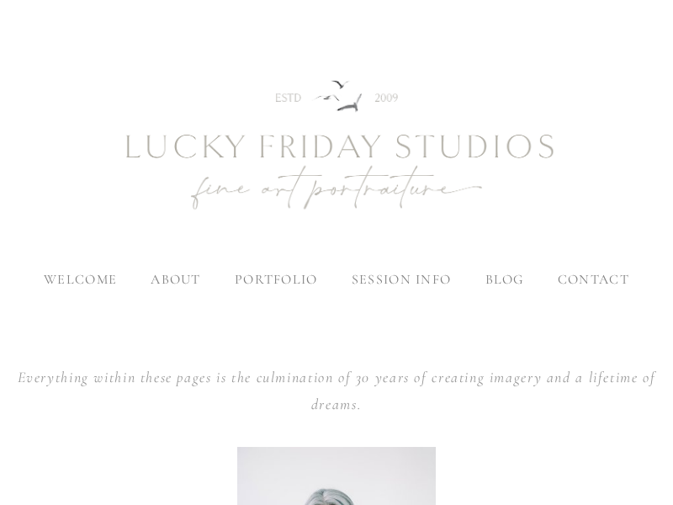 The image size is (673, 505). Describe the element at coordinates (80, 279) in the screenshot. I see `a: welcome` at that location.